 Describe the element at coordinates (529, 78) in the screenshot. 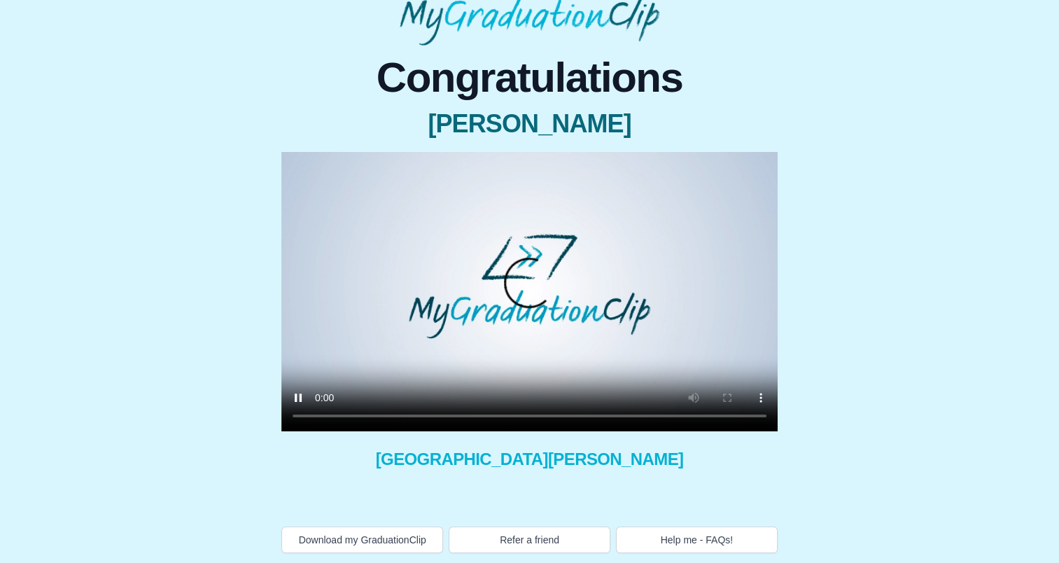

I see `span: Congratulations` at that location.